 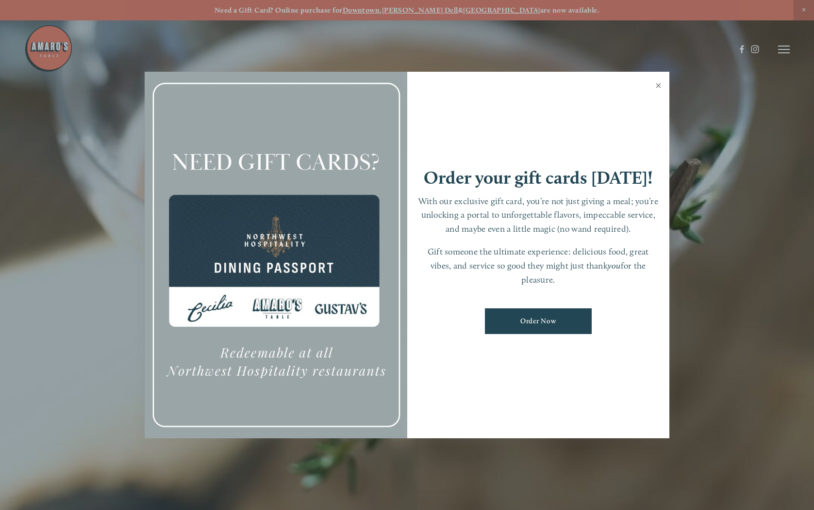 I want to click on a: Order Now, so click(x=538, y=321).